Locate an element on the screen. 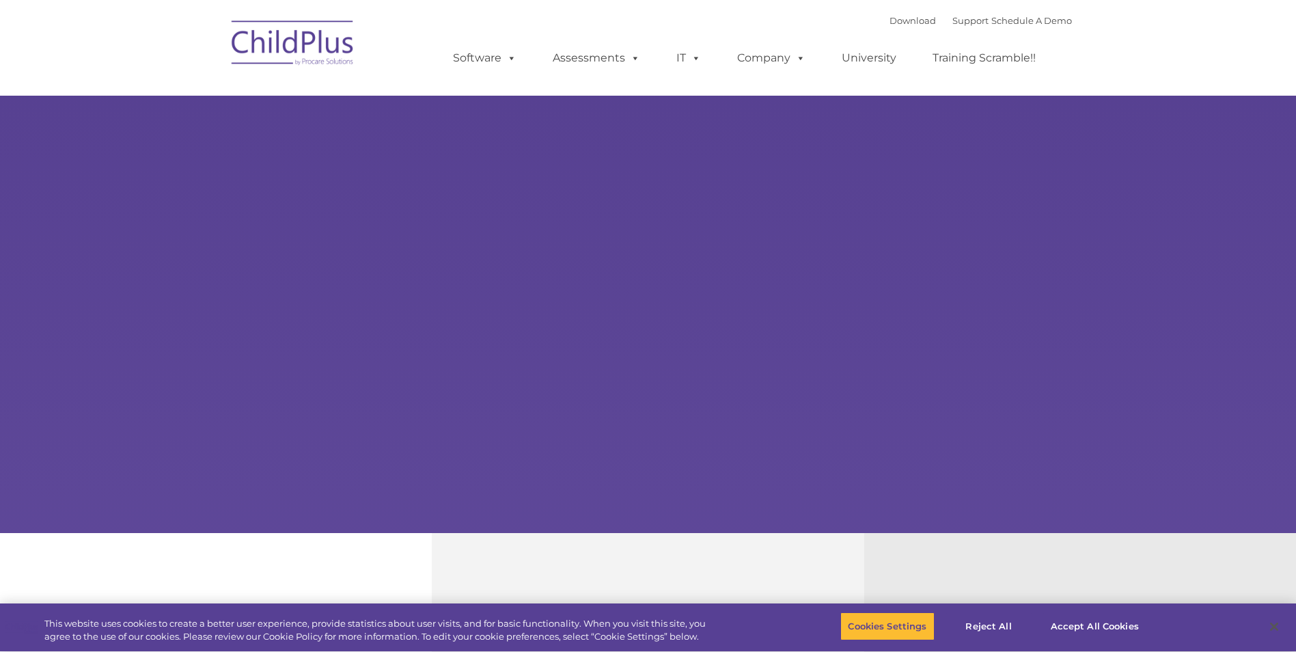 The height and width of the screenshot is (652, 1296). a: Download is located at coordinates (912, 20).